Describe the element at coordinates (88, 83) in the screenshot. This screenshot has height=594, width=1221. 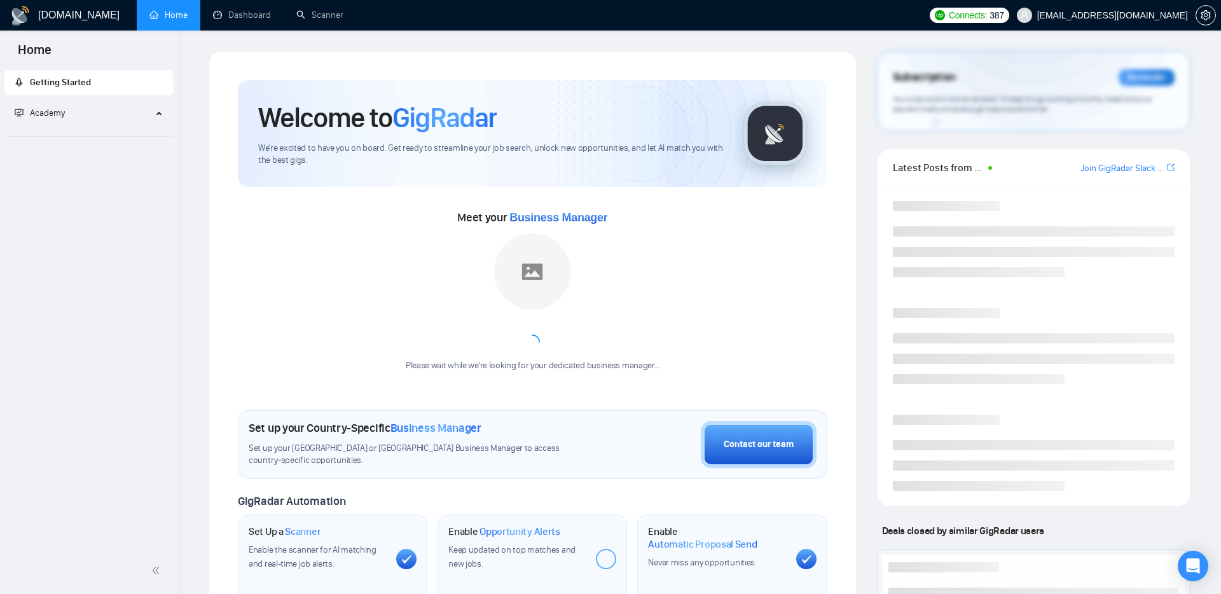
I see `li: Getting Started` at that location.